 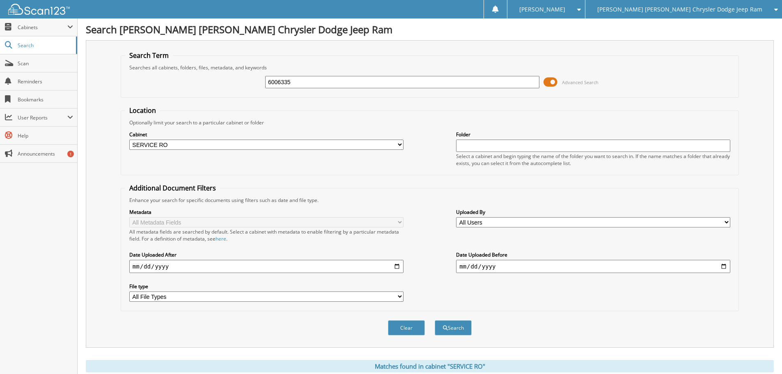 I want to click on span: User Reports, so click(x=42, y=117).